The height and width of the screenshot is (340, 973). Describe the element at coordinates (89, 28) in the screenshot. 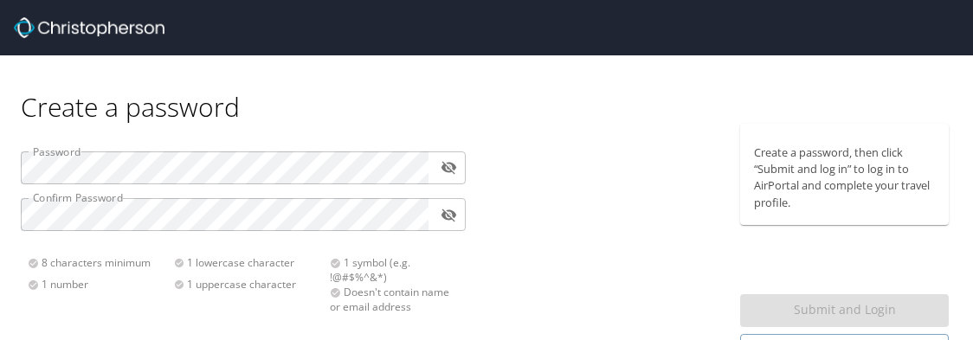

I see `img: Christopherson_logo_rev.png` at that location.